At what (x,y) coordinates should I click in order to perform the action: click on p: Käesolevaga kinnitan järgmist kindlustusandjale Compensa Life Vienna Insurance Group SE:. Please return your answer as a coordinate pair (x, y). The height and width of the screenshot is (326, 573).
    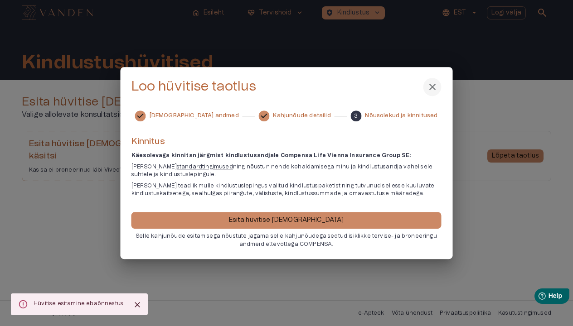
    Looking at the image, I should click on (287, 155).